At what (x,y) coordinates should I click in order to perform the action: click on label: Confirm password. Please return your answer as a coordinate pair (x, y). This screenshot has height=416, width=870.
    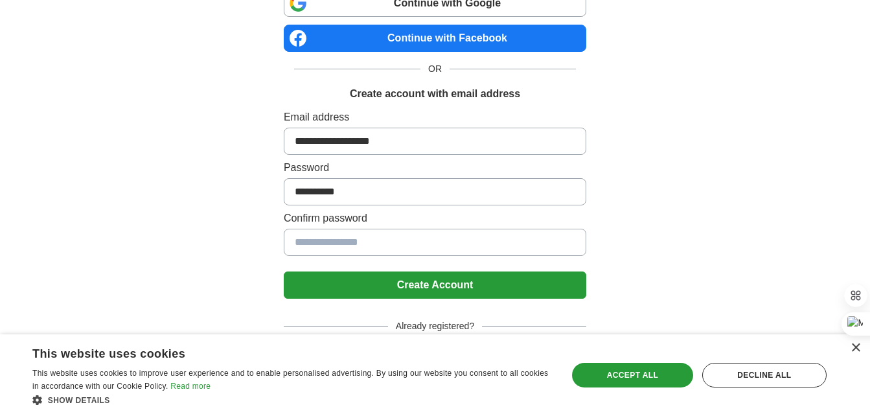
    Looking at the image, I should click on (435, 218).